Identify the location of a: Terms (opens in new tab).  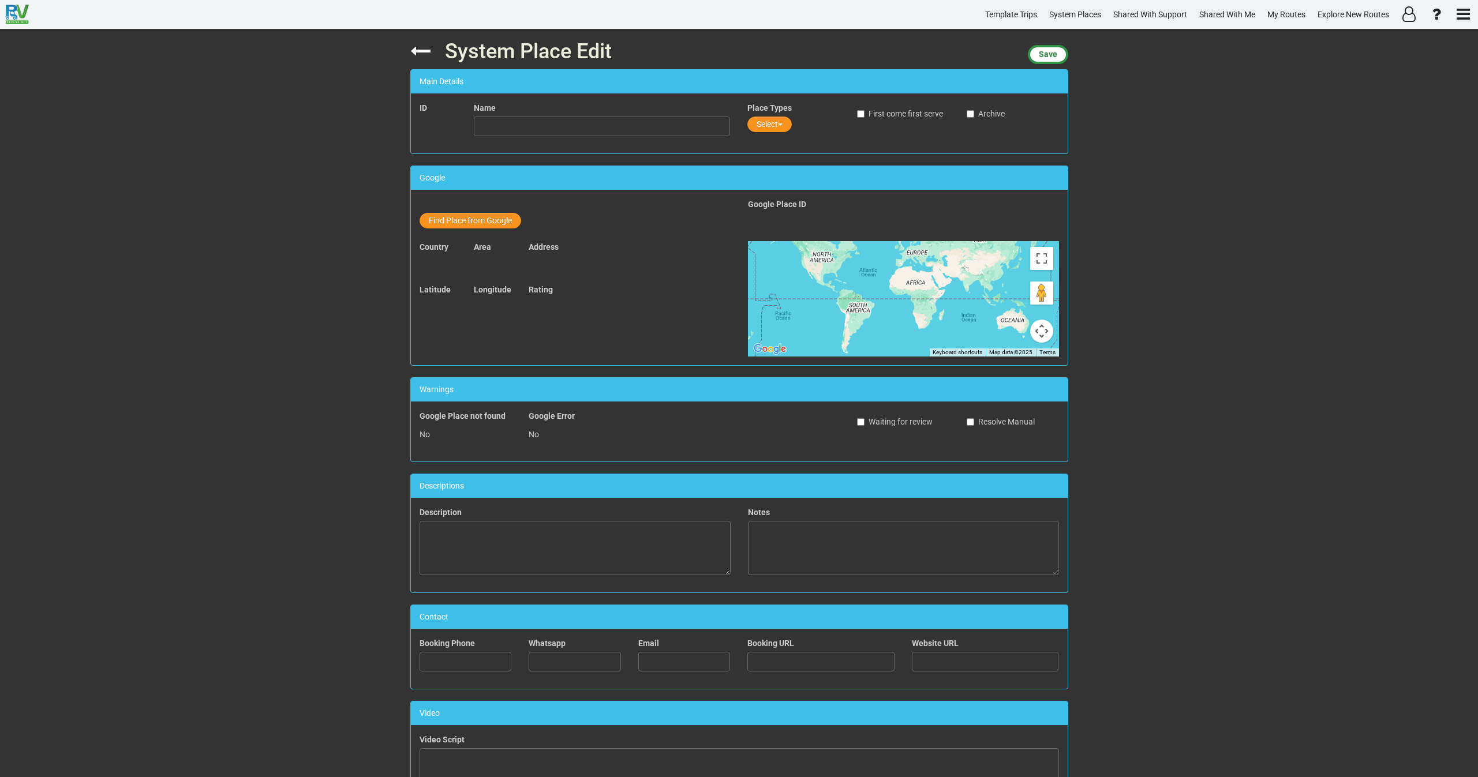
(1048, 352).